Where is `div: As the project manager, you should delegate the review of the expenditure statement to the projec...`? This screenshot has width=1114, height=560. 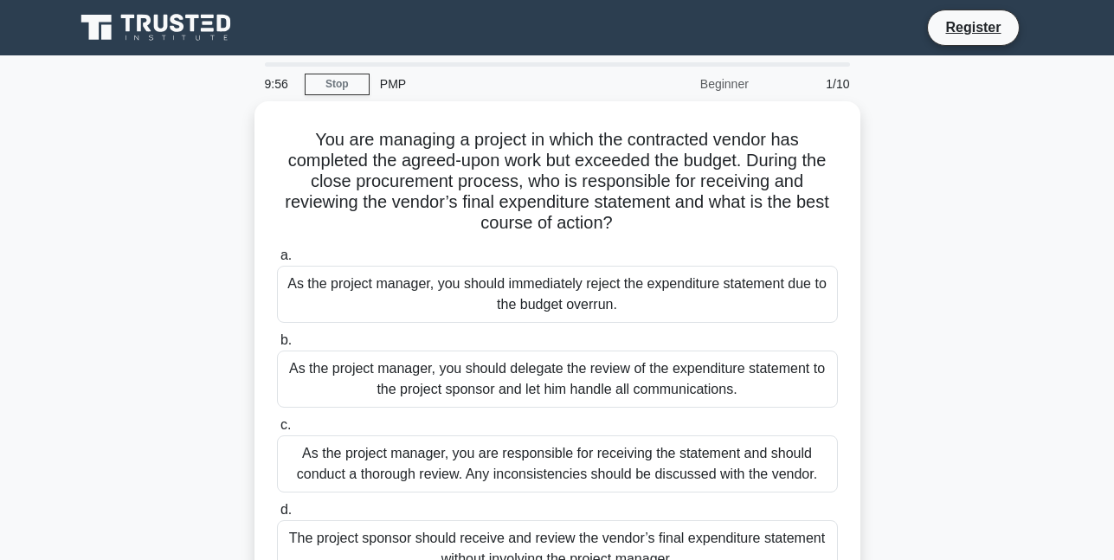 div: As the project manager, you should delegate the review of the expenditure statement to the projec... is located at coordinates (557, 379).